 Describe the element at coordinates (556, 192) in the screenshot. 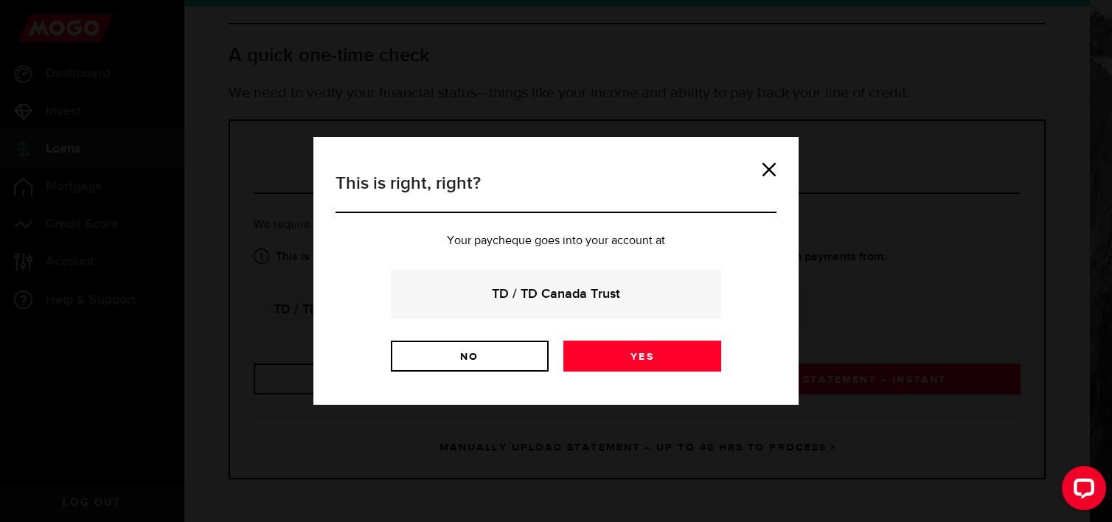

I see `h3: This is right, right?` at that location.